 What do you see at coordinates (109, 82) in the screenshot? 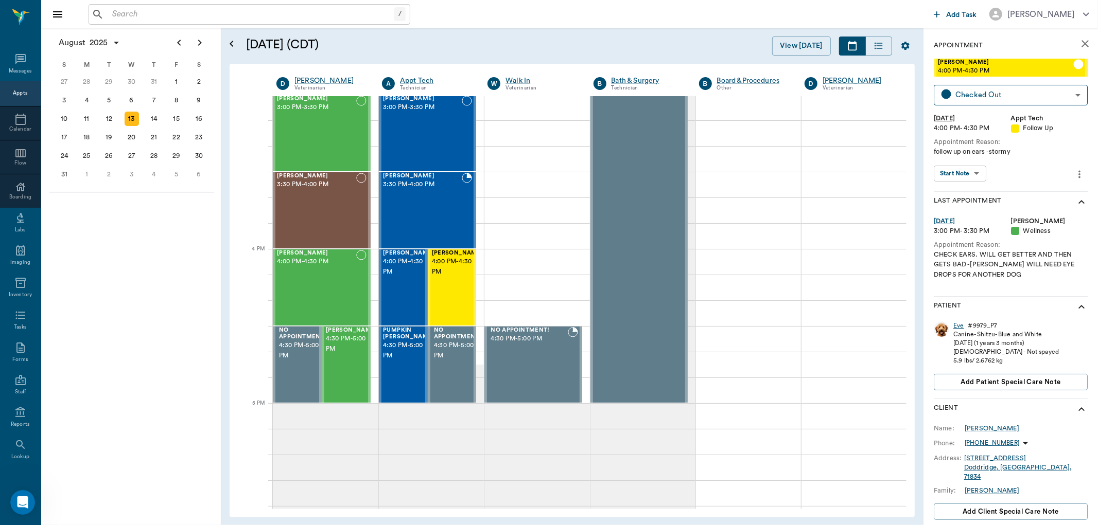
I see `div: Tuesday, July 29, 2025` at bounding box center [109, 82].